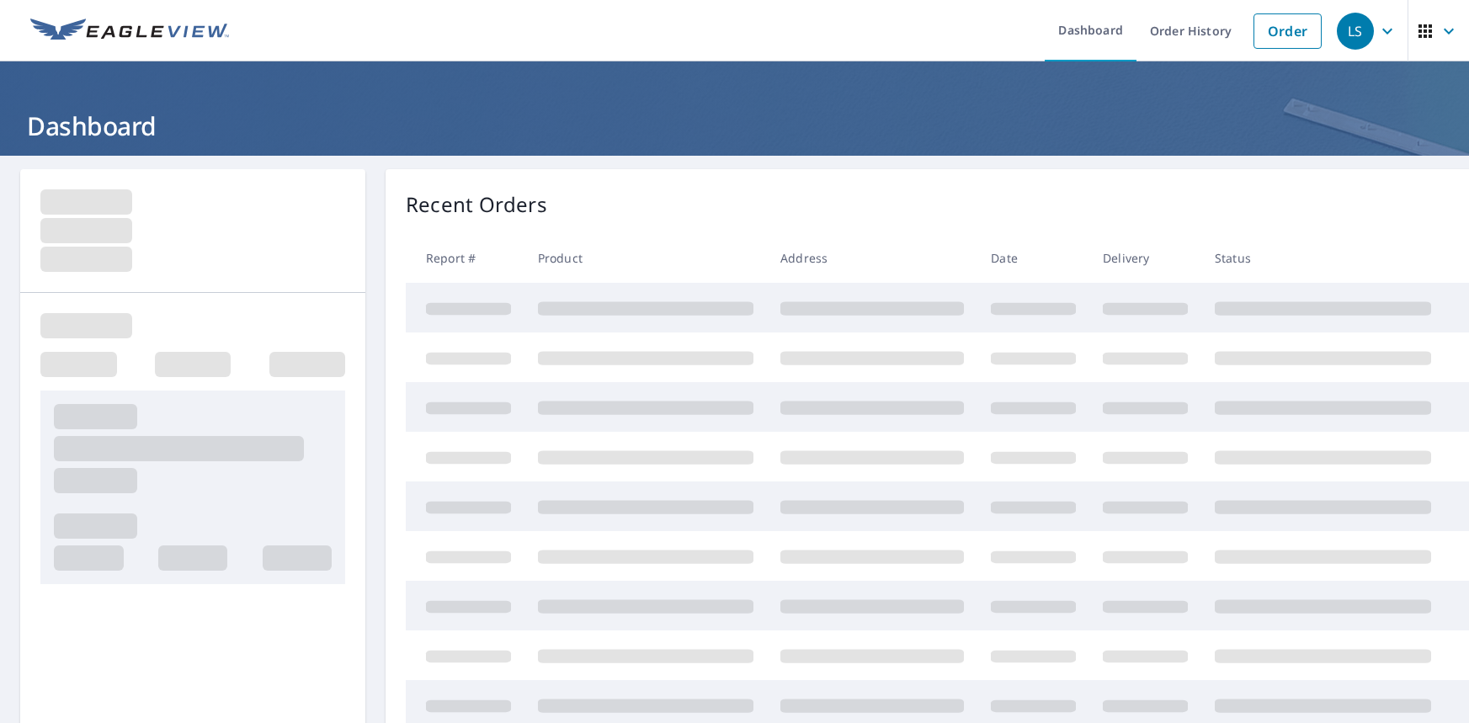 The image size is (1469, 723). I want to click on th: Delivery, so click(1145, 258).